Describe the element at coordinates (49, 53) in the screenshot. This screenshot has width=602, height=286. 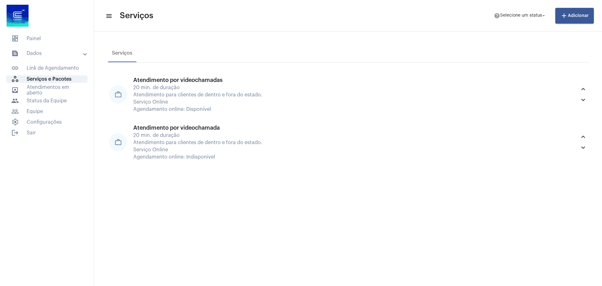
I see `mat-expansion-panel-header: sidenav iconDados` at that location.